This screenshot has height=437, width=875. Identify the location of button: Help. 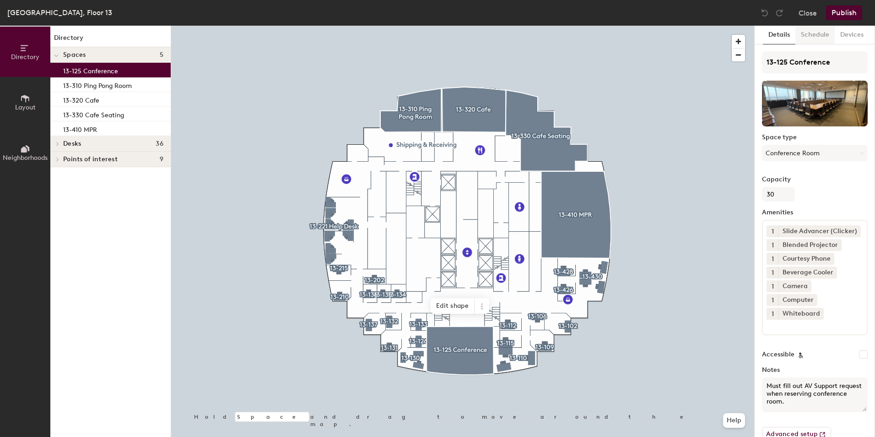
(734, 420).